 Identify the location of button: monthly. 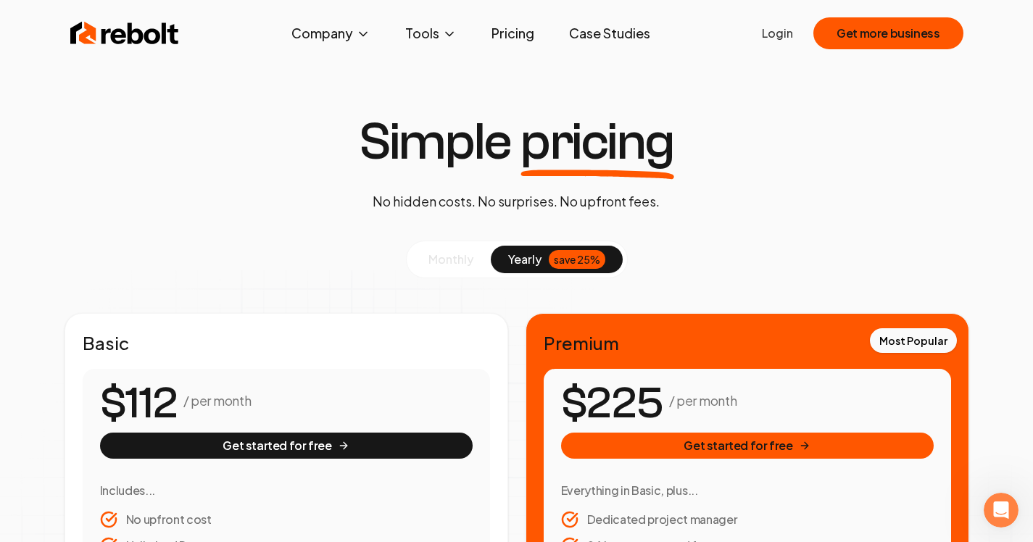
(451, 259).